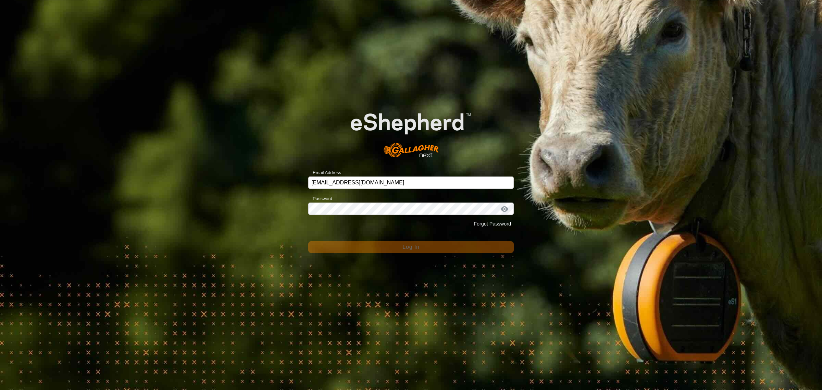 This screenshot has height=390, width=822. What do you see at coordinates (325, 173) in the screenshot?
I see `label: Email Address` at bounding box center [325, 173].